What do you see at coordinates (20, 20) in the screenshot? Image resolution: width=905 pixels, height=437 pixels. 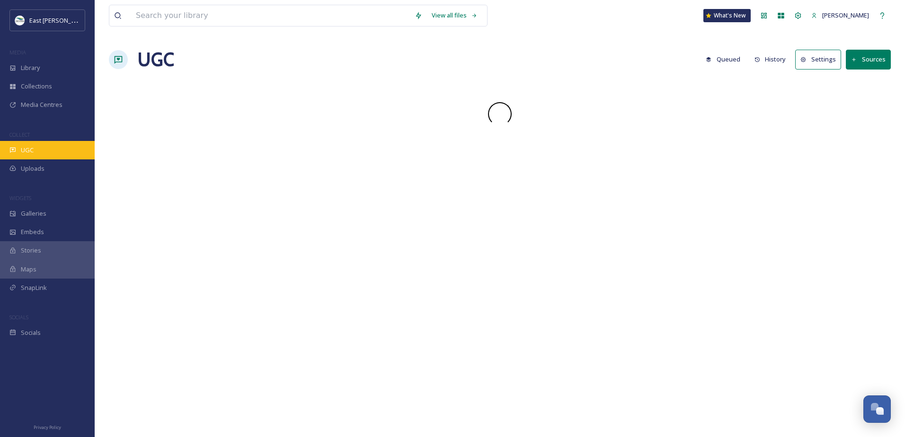 I see `img: download%20%283%29.jpeg` at bounding box center [20, 20].